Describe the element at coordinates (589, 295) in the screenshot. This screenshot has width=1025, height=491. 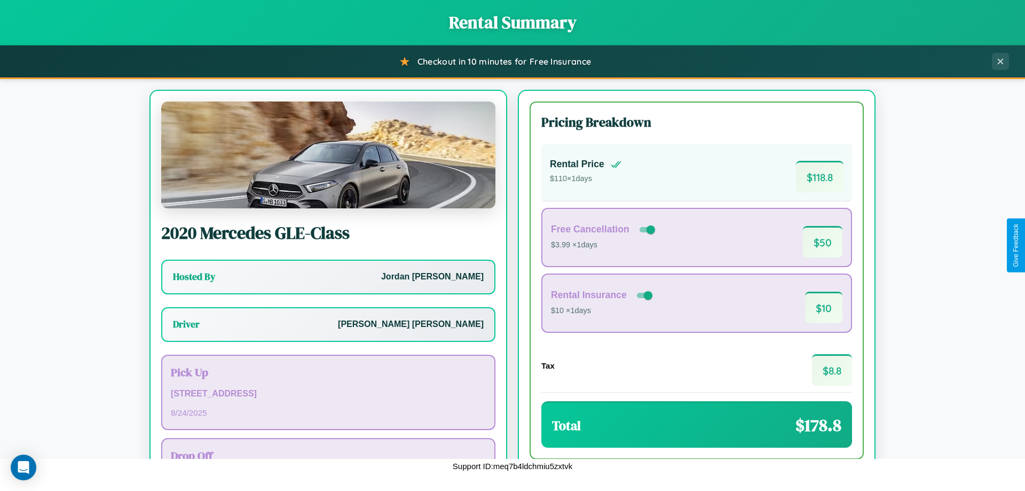
I see `h4: Rental Insurance` at that location.